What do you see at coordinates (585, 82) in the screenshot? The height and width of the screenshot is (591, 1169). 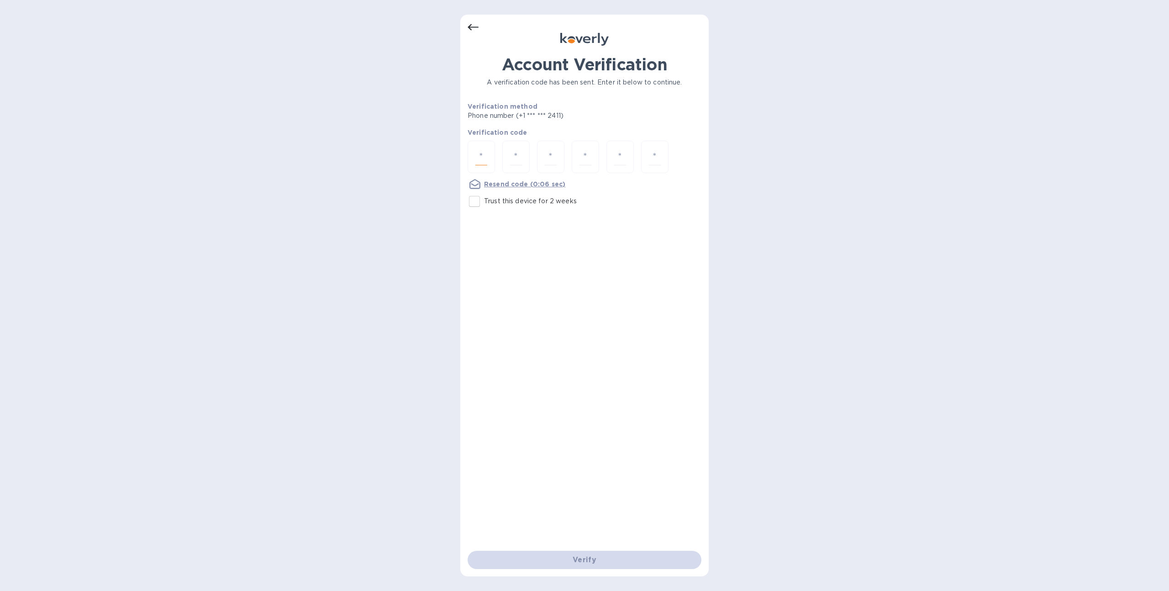 I see `p: A verification code has been sent. Enter it below to continue.` at bounding box center [585, 82].